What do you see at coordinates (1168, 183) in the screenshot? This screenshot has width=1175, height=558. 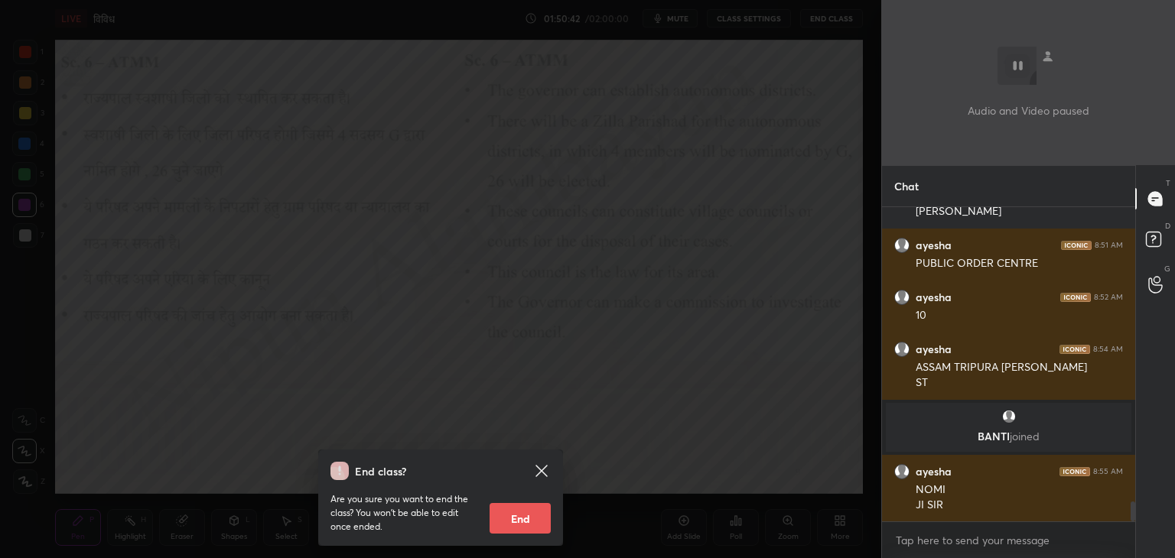 I see `p: T` at bounding box center [1168, 183].